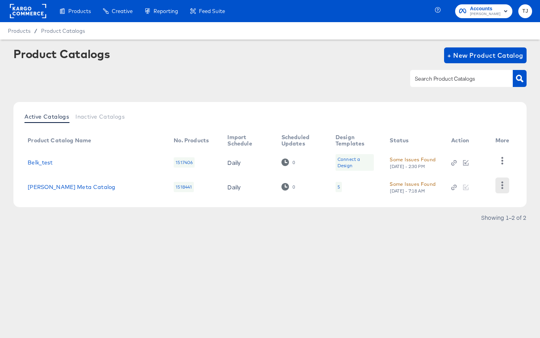 This screenshot has height=338, width=540. What do you see at coordinates (414, 141) in the screenshot?
I see `th: Status` at bounding box center [414, 141].